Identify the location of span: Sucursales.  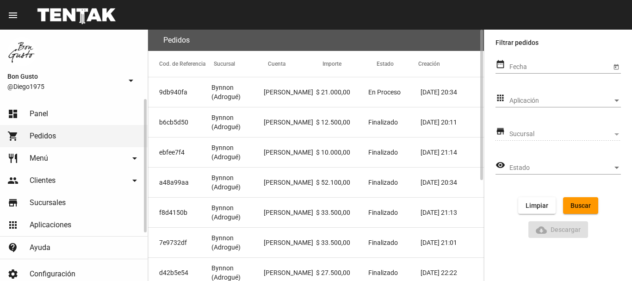
(48, 203).